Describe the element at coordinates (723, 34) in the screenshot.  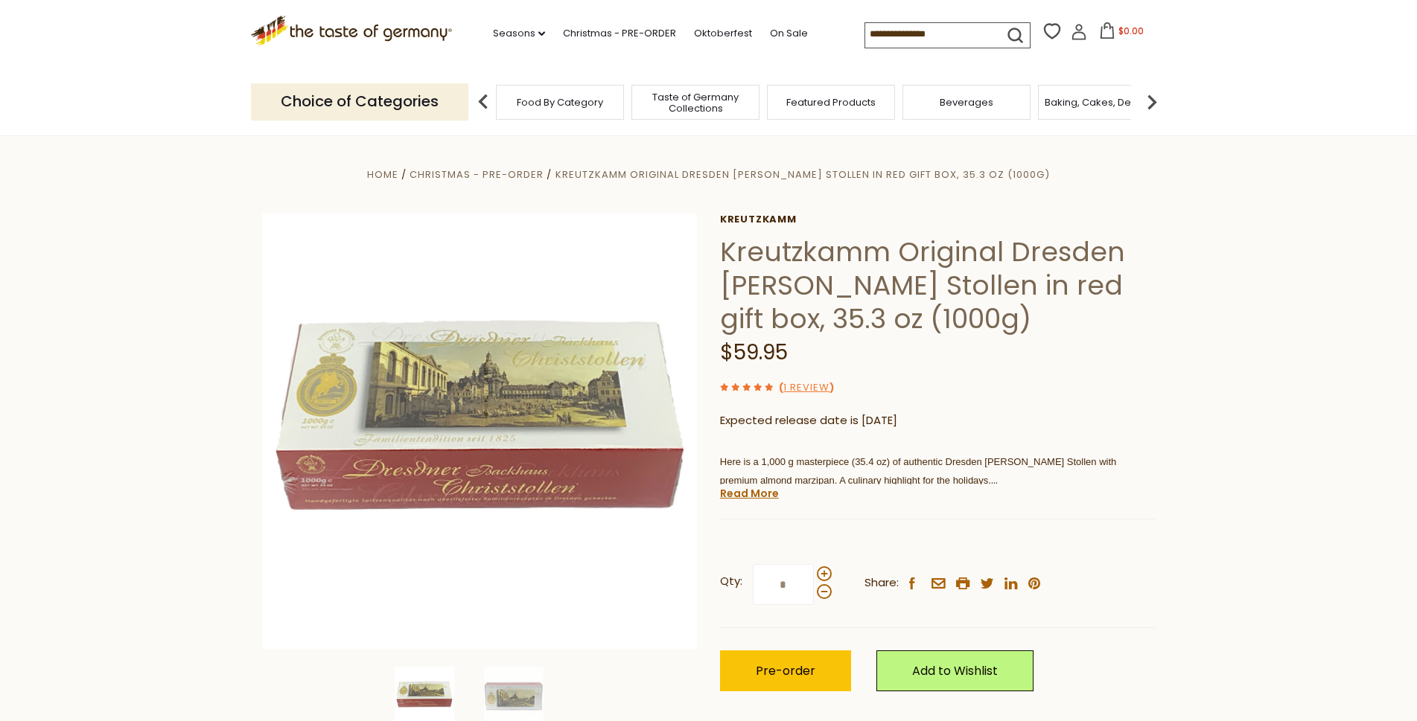
I see `a: Oktoberfest` at that location.